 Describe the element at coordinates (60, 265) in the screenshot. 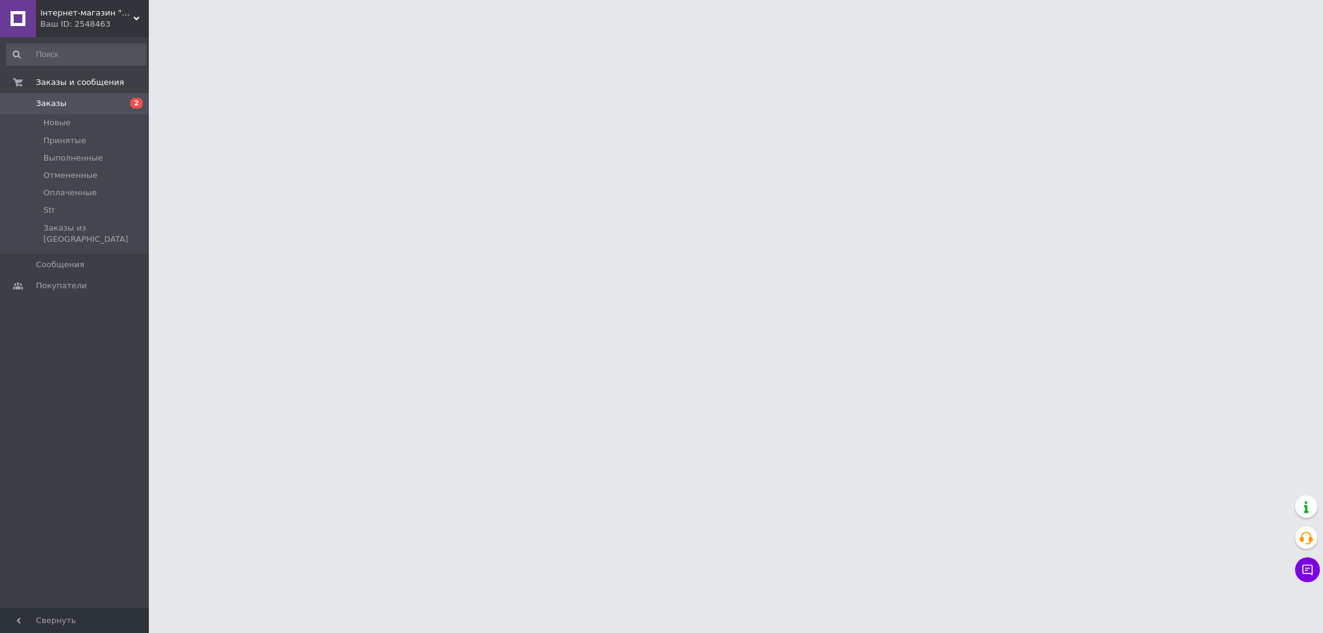

I see `span: Сообщения` at that location.